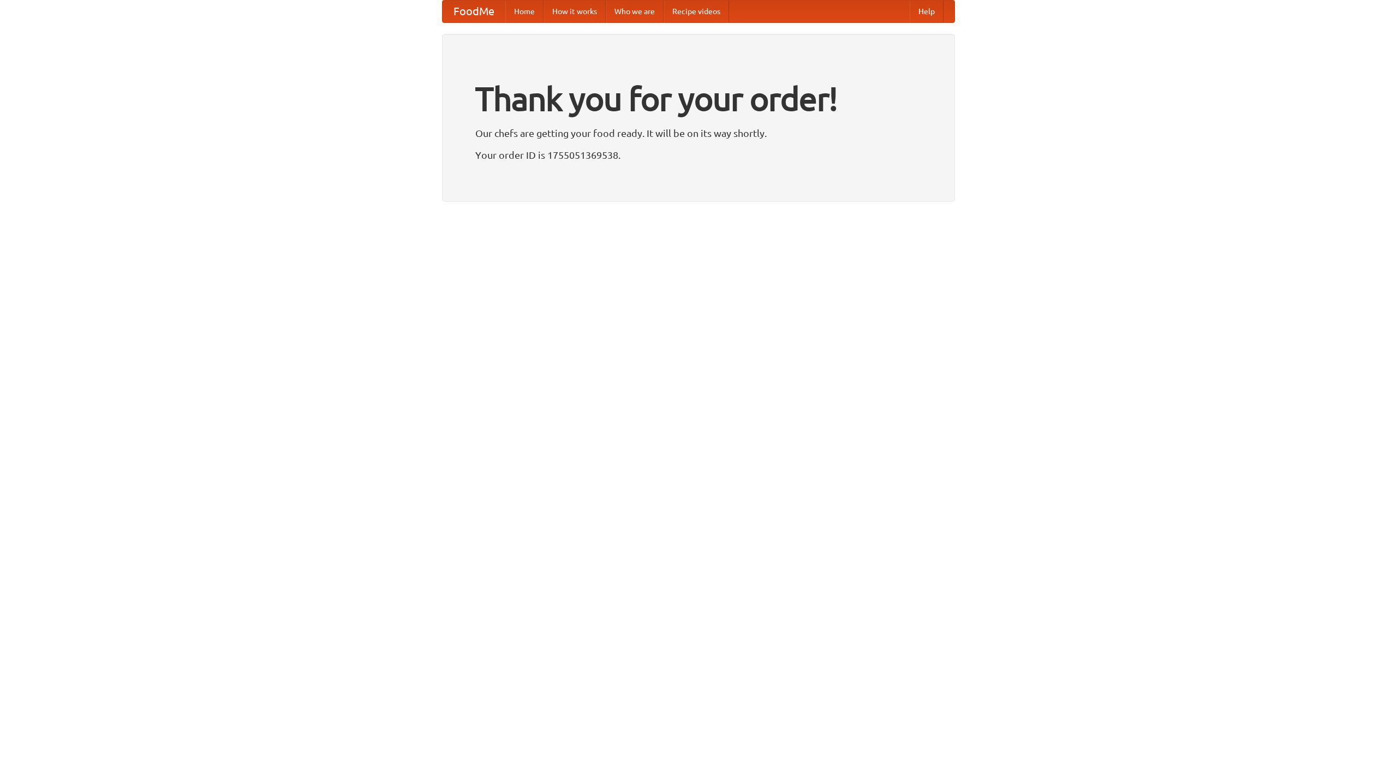 Image resolution: width=1397 pixels, height=772 pixels. I want to click on a: How it works, so click(574, 11).